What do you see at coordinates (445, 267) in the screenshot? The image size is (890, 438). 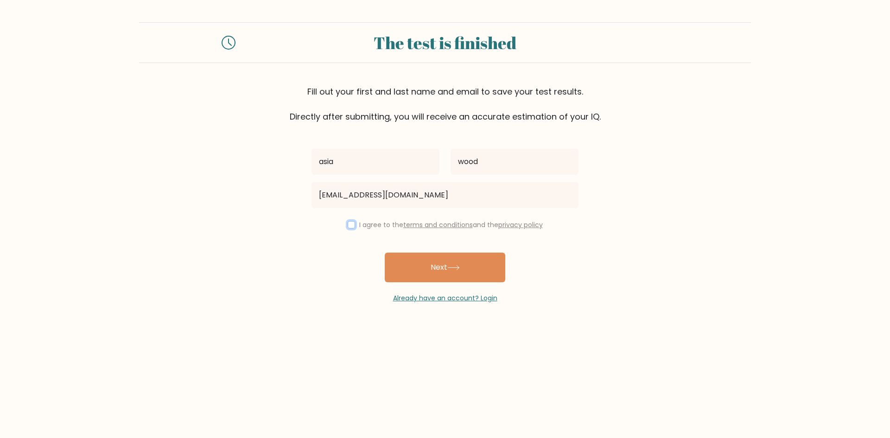 I see `button: Next` at bounding box center [445, 267].